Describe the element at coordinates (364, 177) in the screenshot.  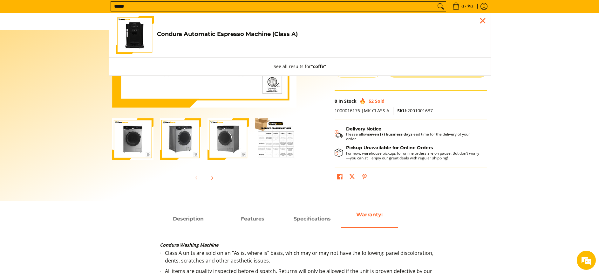
I see `a: Pin on Pinterest` at that location.